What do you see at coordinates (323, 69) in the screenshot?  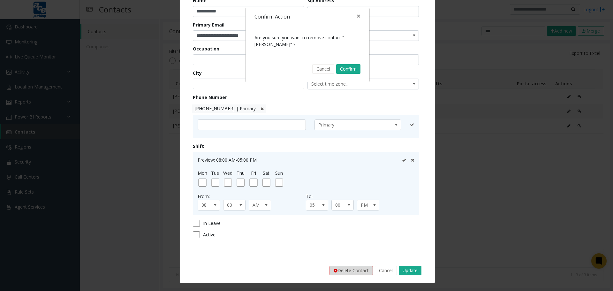 I see `button: Cancel` at bounding box center [323, 69].